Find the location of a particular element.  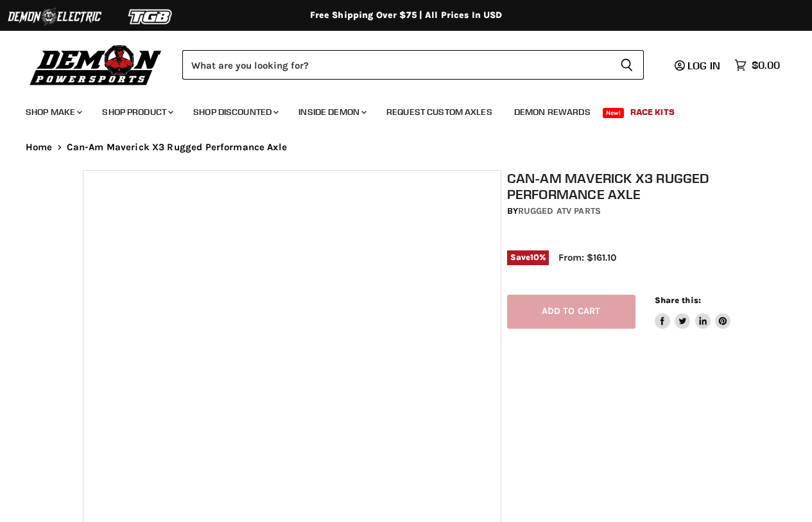

aside: Share this: is located at coordinates (693, 311).